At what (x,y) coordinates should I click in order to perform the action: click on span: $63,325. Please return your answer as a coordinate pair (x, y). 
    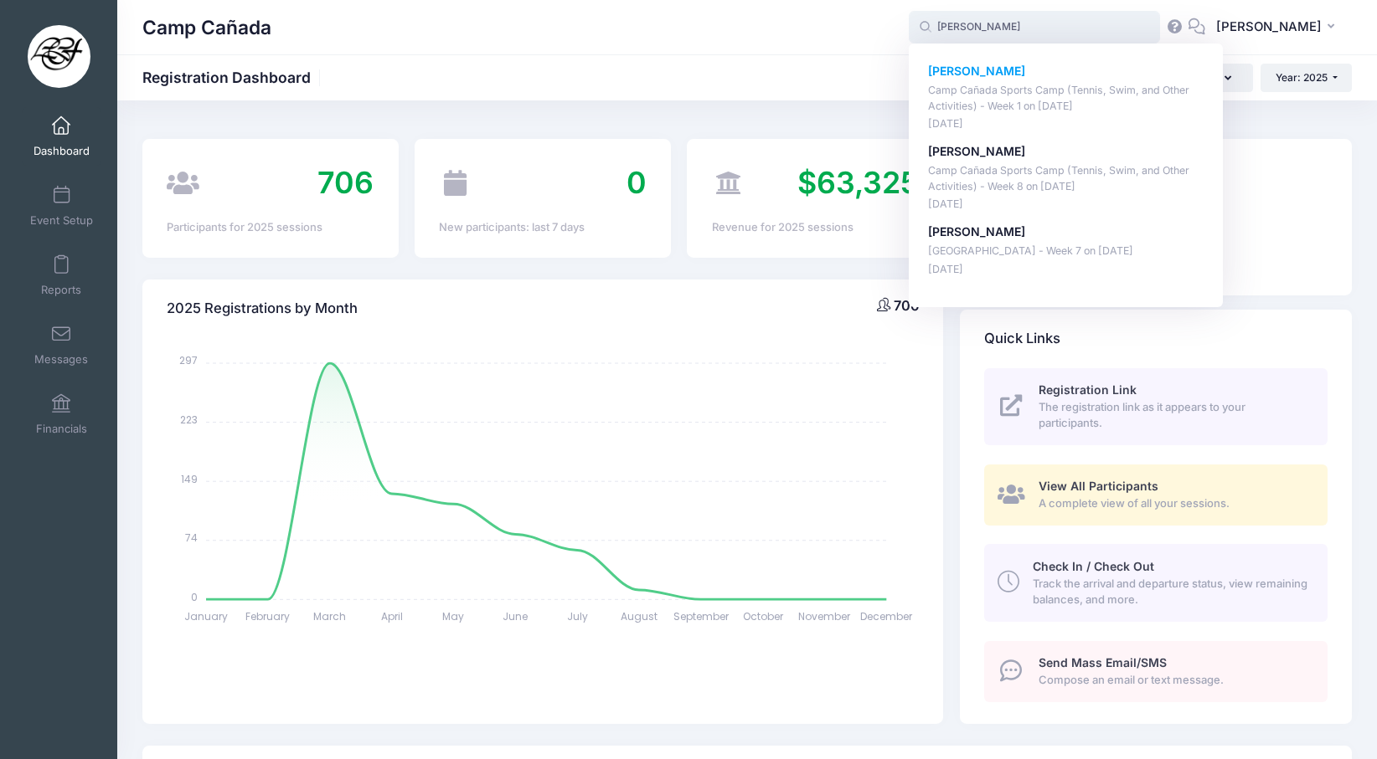
    Looking at the image, I should click on (857, 183).